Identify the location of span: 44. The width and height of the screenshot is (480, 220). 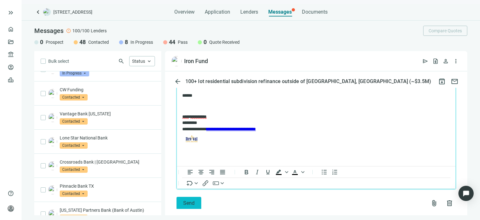
(172, 42).